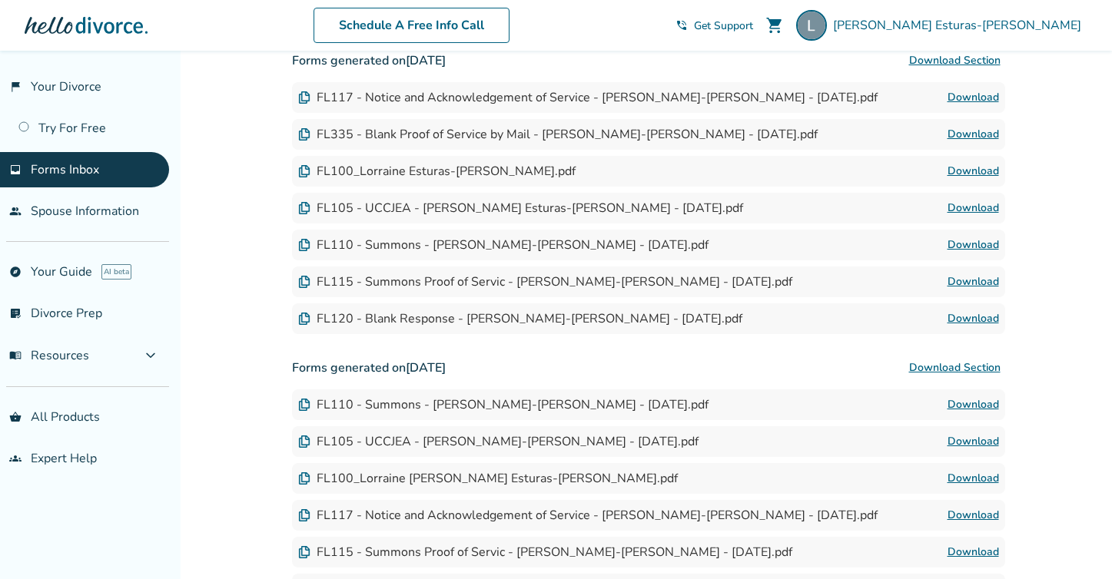  Describe the element at coordinates (15, 356) in the screenshot. I see `span: menu_book` at that location.